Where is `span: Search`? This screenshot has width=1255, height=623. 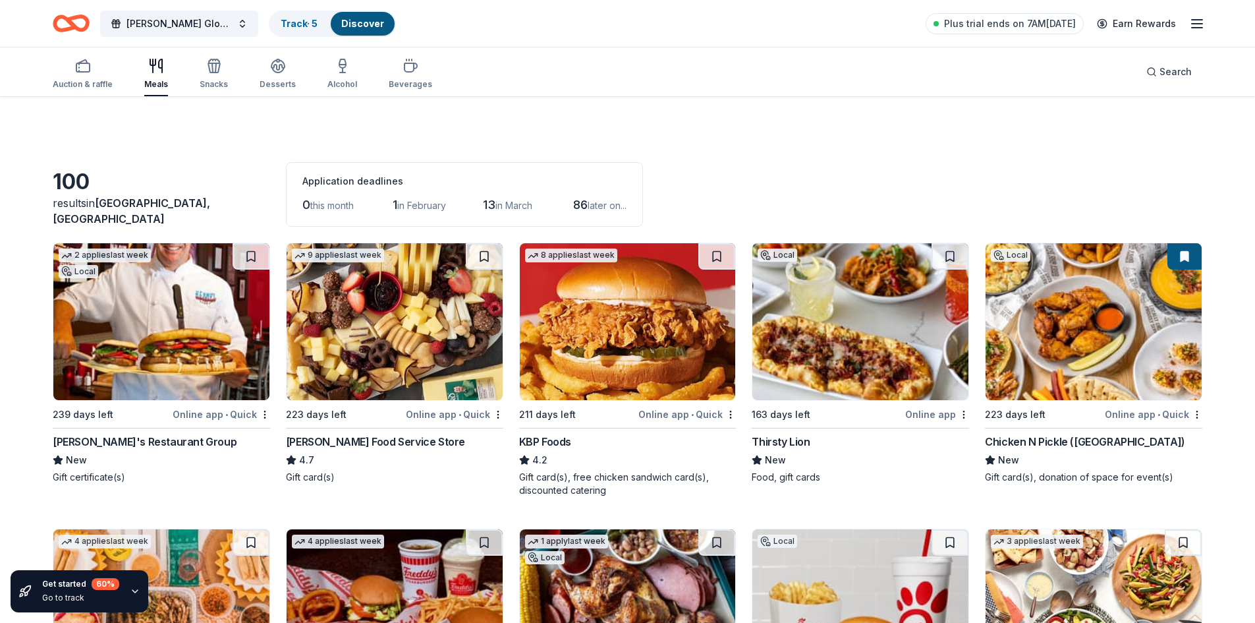 span: Search is located at coordinates (1176, 72).